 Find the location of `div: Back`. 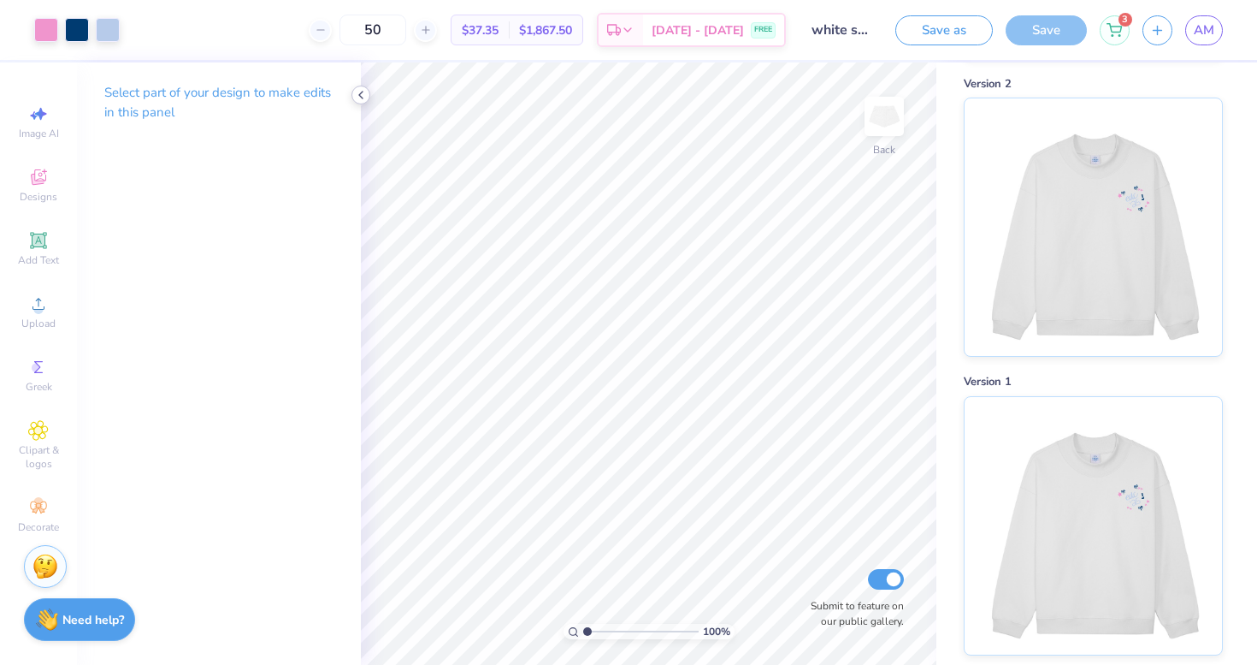

div: Back is located at coordinates (884, 150).